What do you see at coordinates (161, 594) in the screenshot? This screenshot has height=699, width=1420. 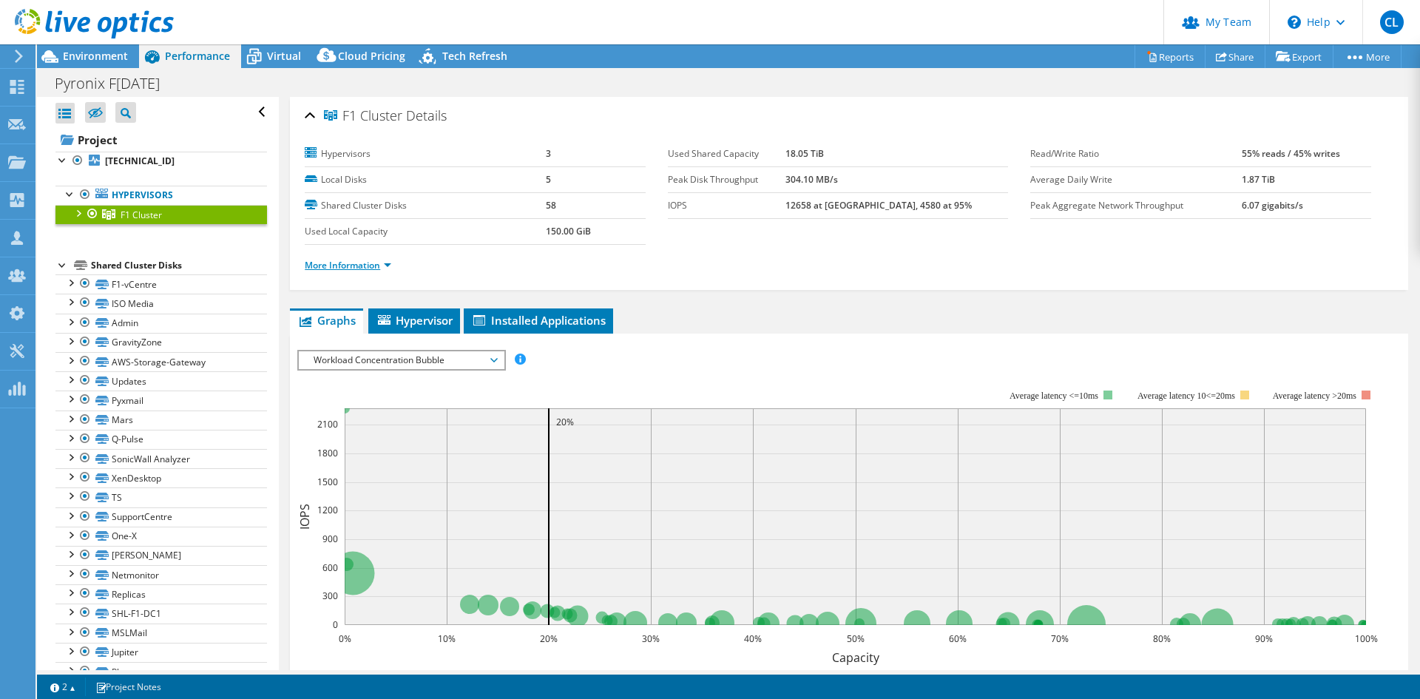 I see `a: Replicas` at bounding box center [161, 594].